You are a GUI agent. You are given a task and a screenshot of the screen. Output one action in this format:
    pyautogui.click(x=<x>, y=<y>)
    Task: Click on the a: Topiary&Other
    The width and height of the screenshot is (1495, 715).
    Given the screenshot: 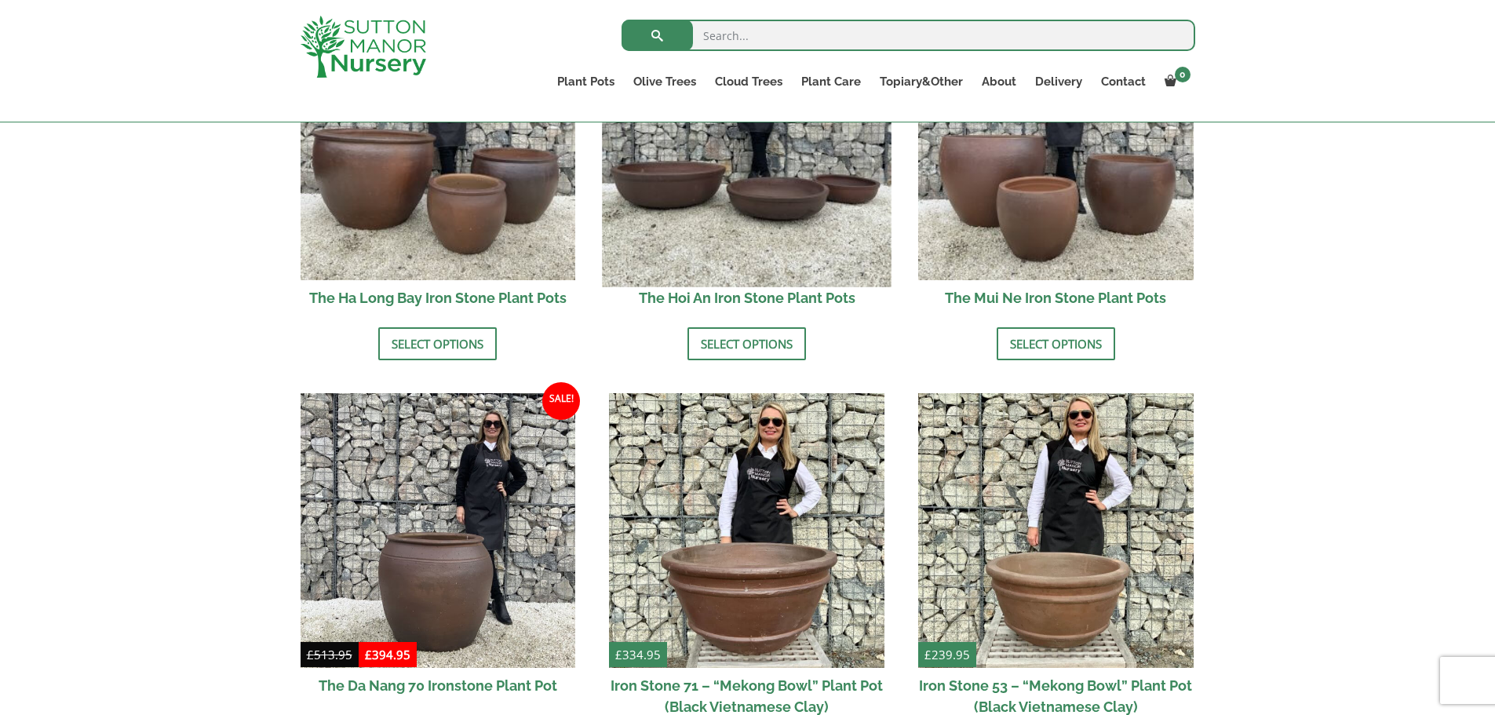 What is the action you would take?
    pyautogui.click(x=921, y=82)
    